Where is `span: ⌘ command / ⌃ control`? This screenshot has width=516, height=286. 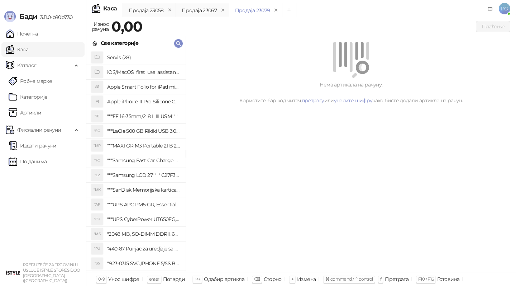 span: ⌘ command / ⌃ control is located at coordinates (349, 279).